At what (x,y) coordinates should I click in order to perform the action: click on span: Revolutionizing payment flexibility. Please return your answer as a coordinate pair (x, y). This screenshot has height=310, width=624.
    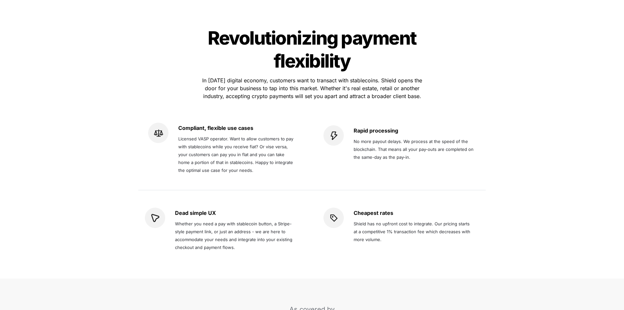
    Looking at the image, I should click on (313, 49).